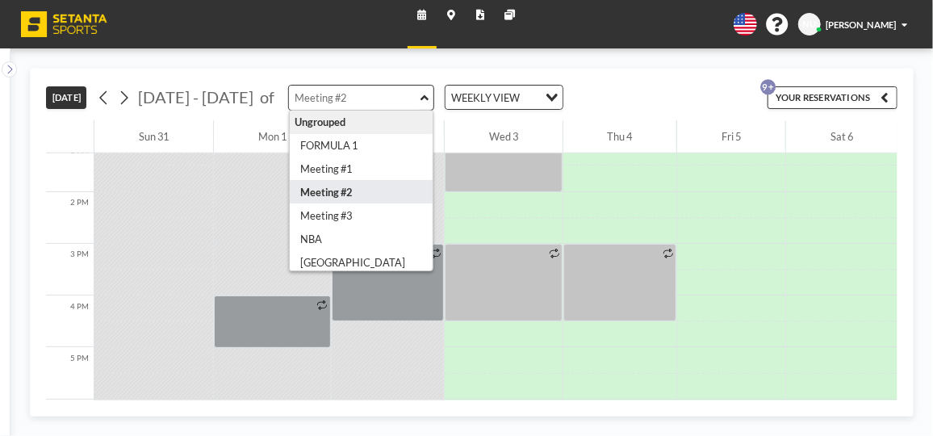 The width and height of the screenshot is (933, 436). Describe the element at coordinates (832, 98) in the screenshot. I see `button: YOUR RESERVATIONS9+` at that location.